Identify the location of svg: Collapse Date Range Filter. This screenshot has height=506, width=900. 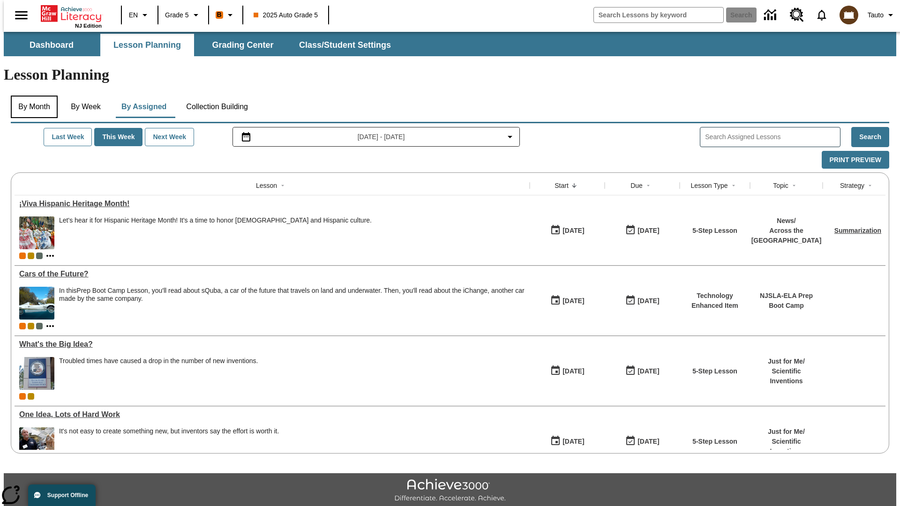
(510, 137).